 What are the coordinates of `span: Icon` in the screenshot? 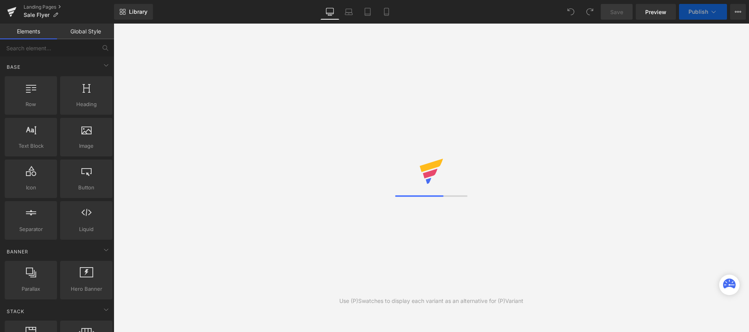 It's located at (31, 187).